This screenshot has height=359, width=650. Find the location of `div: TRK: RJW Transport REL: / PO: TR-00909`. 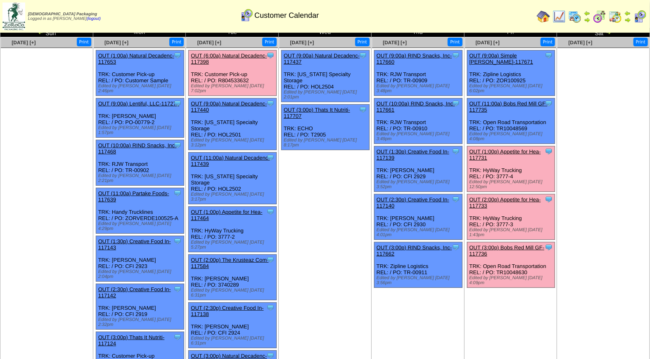

div: TRK: RJW Transport REL: / PO: TR-00909 is located at coordinates (418, 73).